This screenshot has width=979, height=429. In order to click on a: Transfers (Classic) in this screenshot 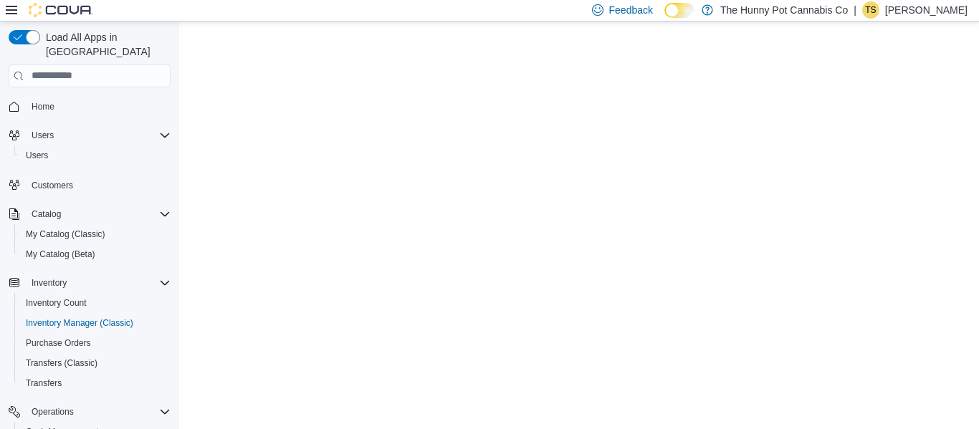, I will do `click(62, 363)`.